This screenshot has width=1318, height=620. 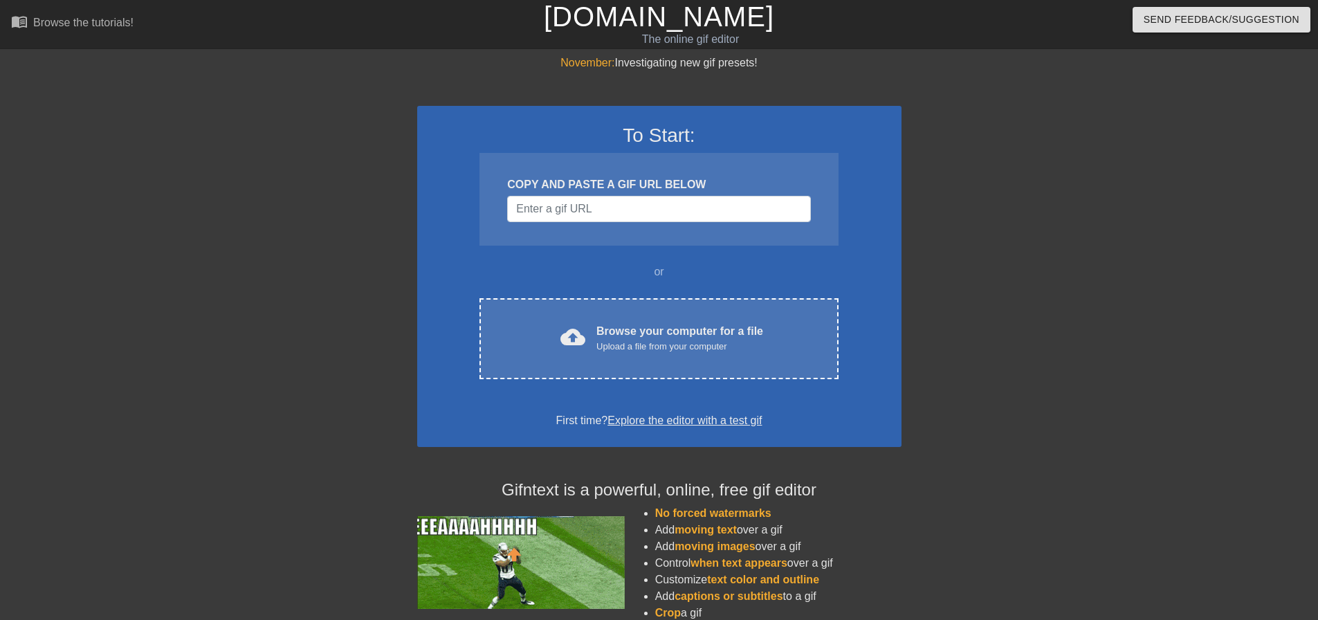 I want to click on span: No forced watermarks, so click(x=713, y=513).